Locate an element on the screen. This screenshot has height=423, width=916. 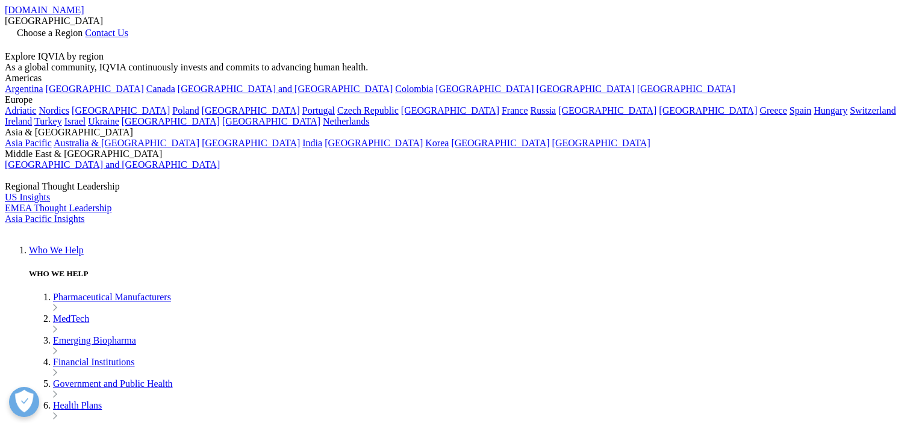
span: Choose a Region is located at coordinates (49, 33).